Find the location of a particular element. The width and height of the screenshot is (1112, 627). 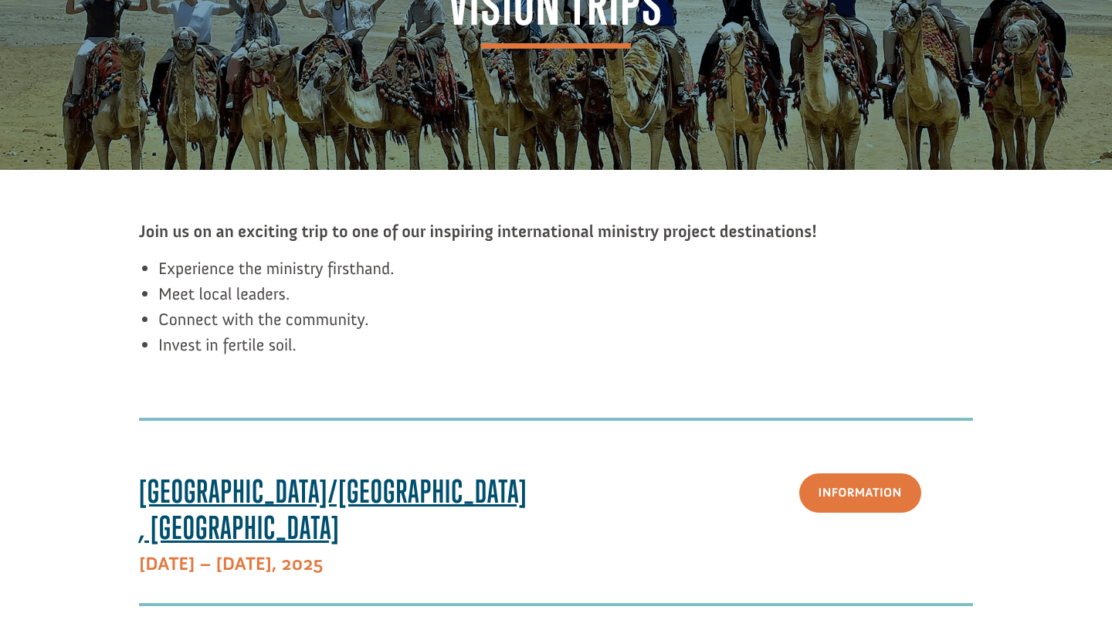

span: Experience the ministry firsthand. is located at coordinates (276, 268).